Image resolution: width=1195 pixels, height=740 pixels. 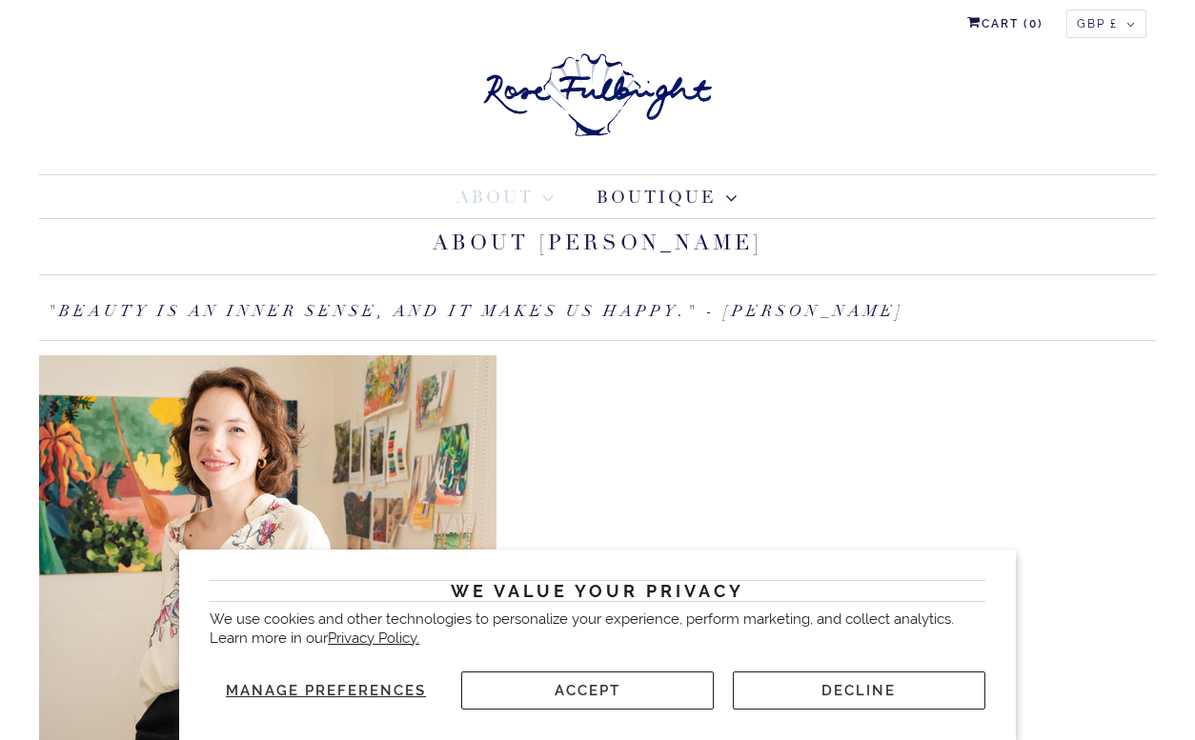 What do you see at coordinates (1033, 24) in the screenshot?
I see `span: 0` at bounding box center [1033, 24].